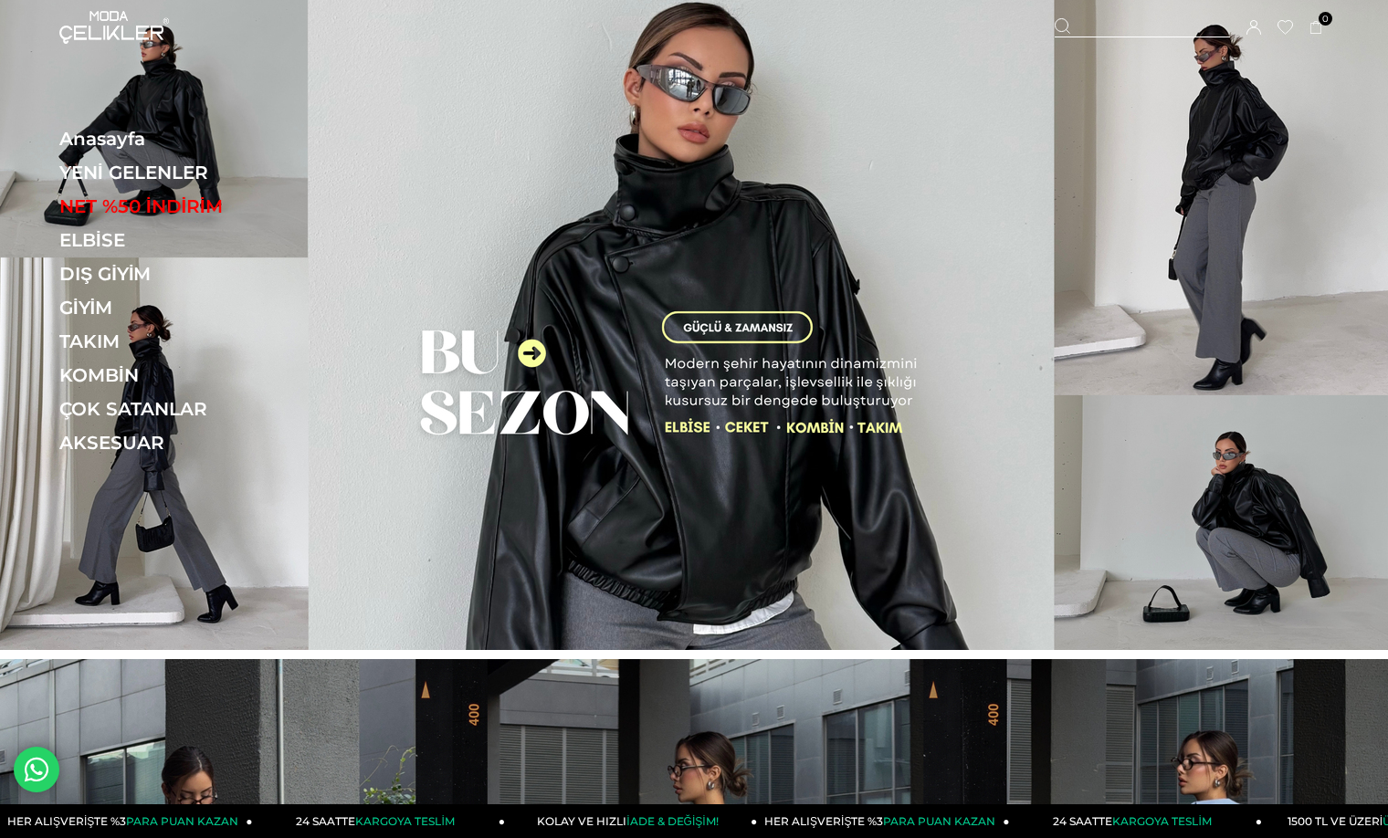  I want to click on span: 0, so click(1325, 18).